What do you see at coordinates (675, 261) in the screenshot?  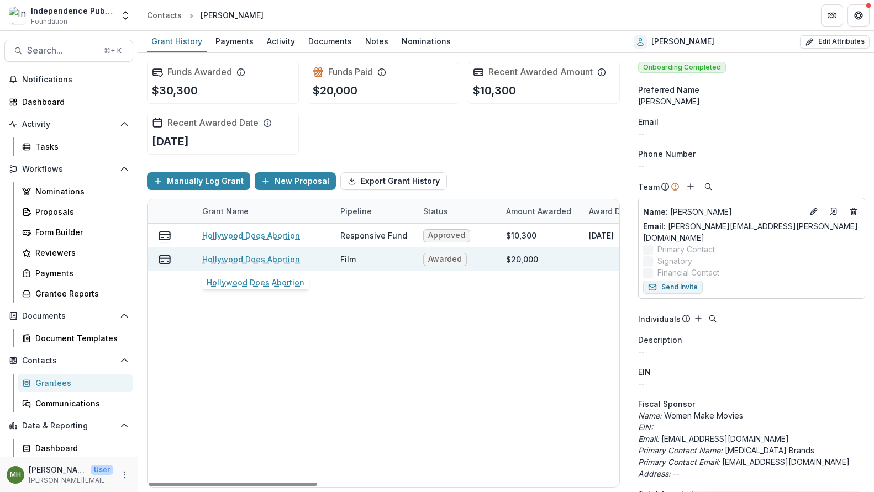 I see `span: Signatory` at bounding box center [675, 261].